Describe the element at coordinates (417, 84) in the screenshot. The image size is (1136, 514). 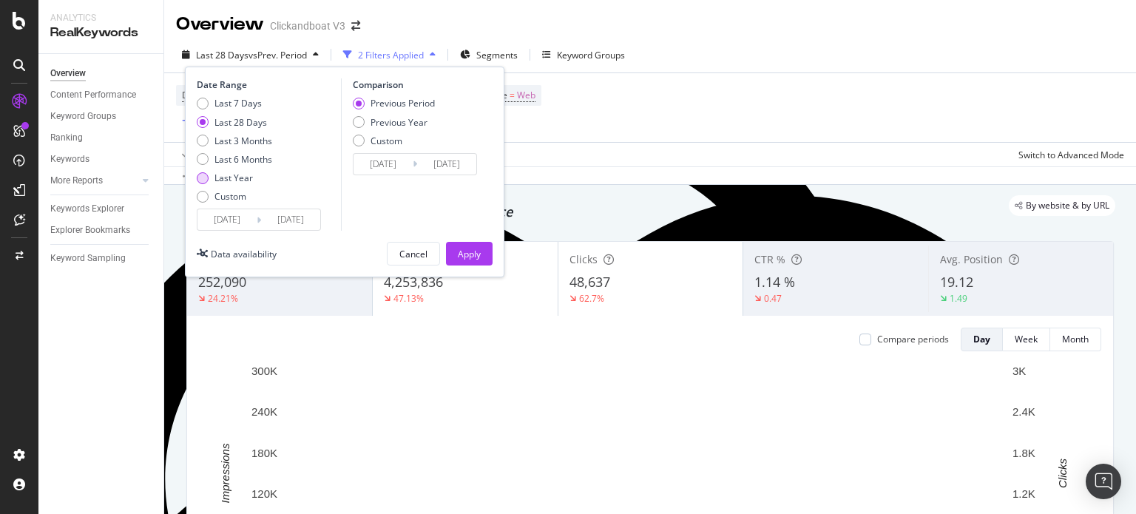
I see `div: Comparison` at that location.